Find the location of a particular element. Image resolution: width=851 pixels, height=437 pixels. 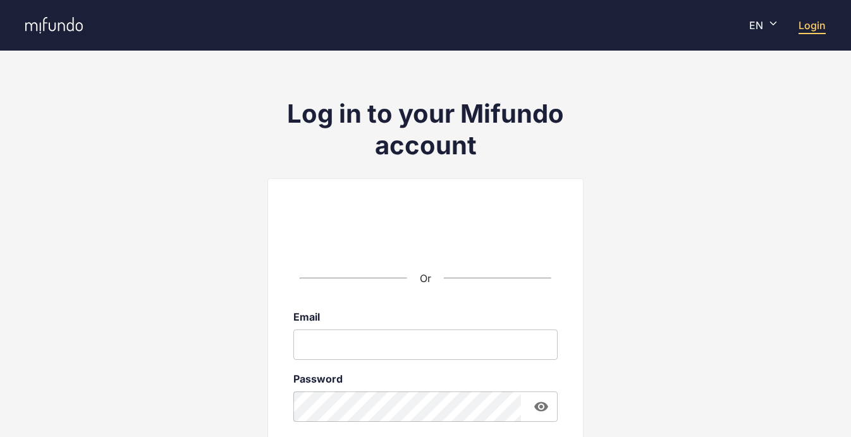

h1: Log in to your Mifundo account is located at coordinates (426, 130).